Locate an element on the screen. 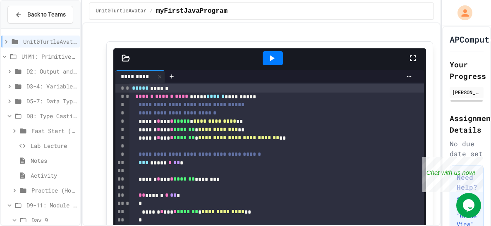 The image size is (491, 226). span: Practice (Homework, if needed) is located at coordinates (54, 190).